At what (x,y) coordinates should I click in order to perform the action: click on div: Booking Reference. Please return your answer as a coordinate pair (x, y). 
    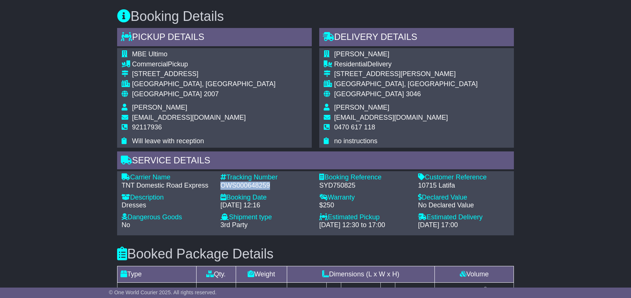
    Looking at the image, I should click on (365, 178).